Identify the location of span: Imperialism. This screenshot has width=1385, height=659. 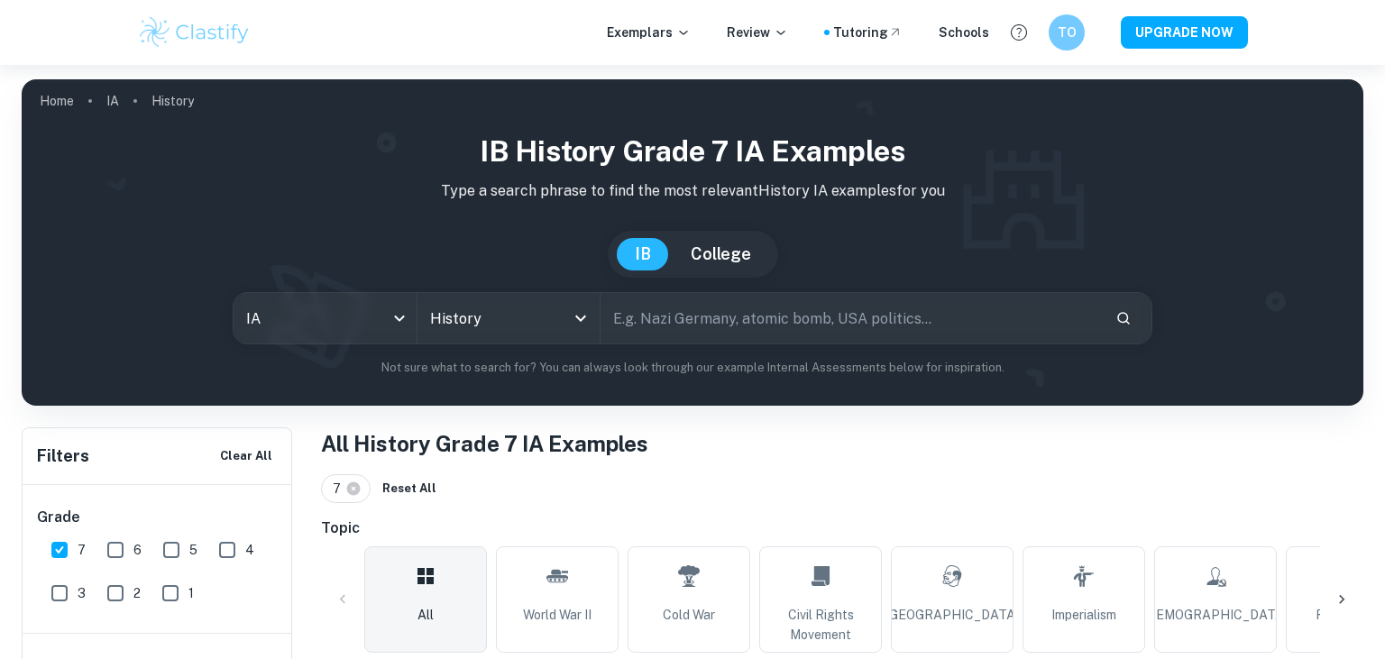
(1083, 615).